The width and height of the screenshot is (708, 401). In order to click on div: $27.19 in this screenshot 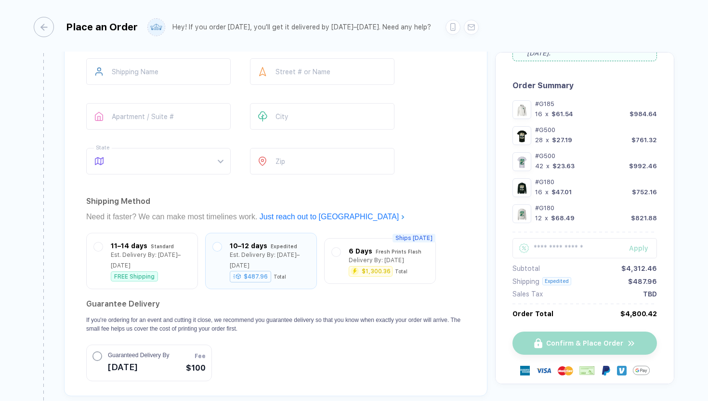, I will do `click(562, 140)`.